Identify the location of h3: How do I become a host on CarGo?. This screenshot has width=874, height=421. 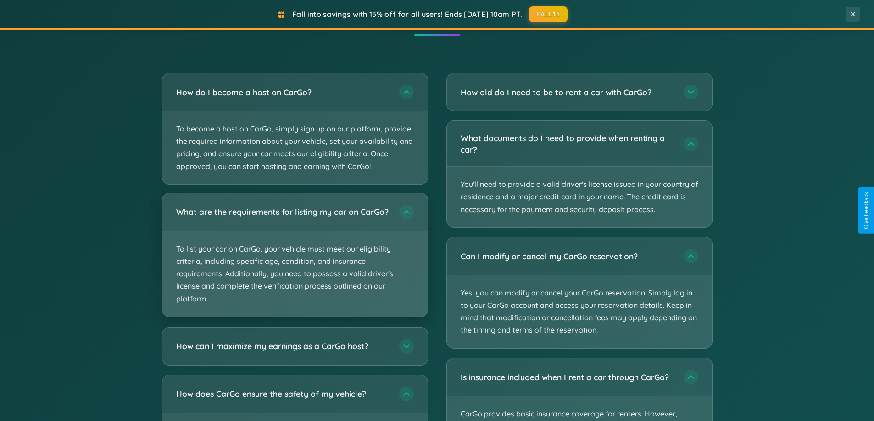
(283, 92).